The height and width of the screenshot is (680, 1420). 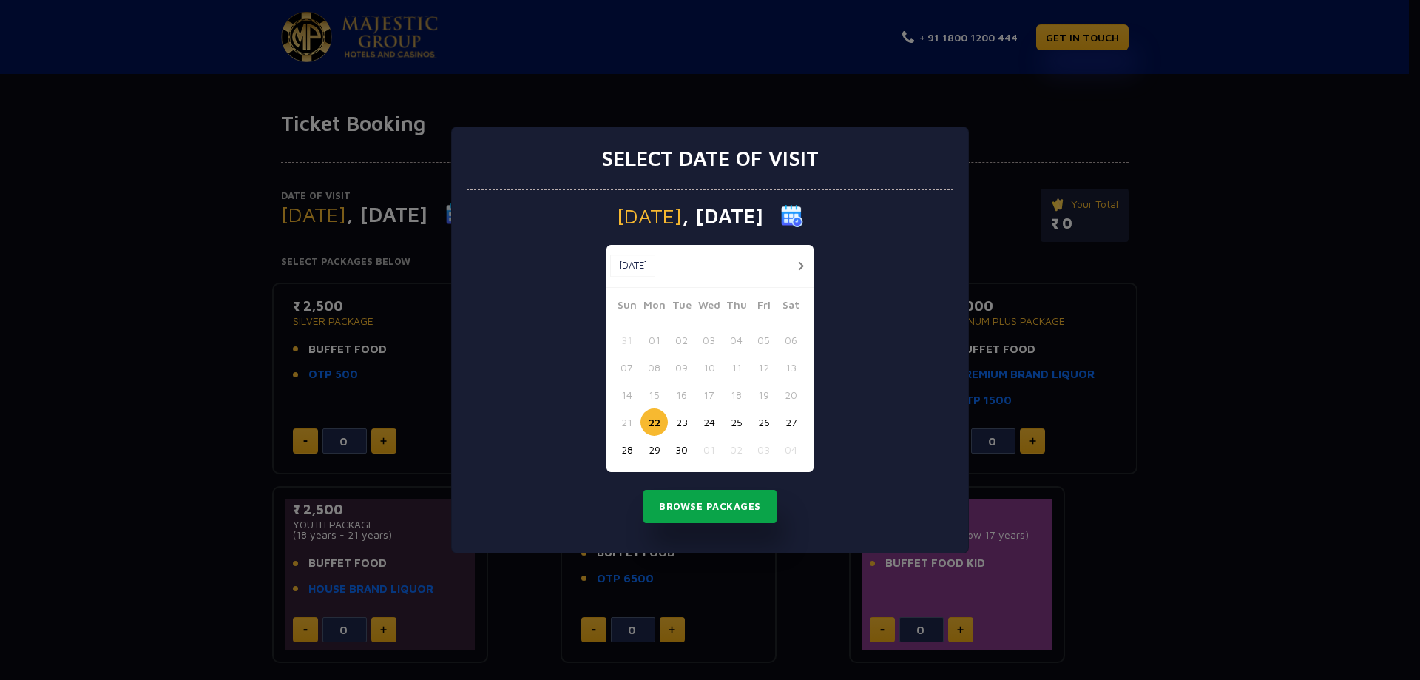 What do you see at coordinates (681, 307) in the screenshot?
I see `span: Tue` at bounding box center [681, 307].